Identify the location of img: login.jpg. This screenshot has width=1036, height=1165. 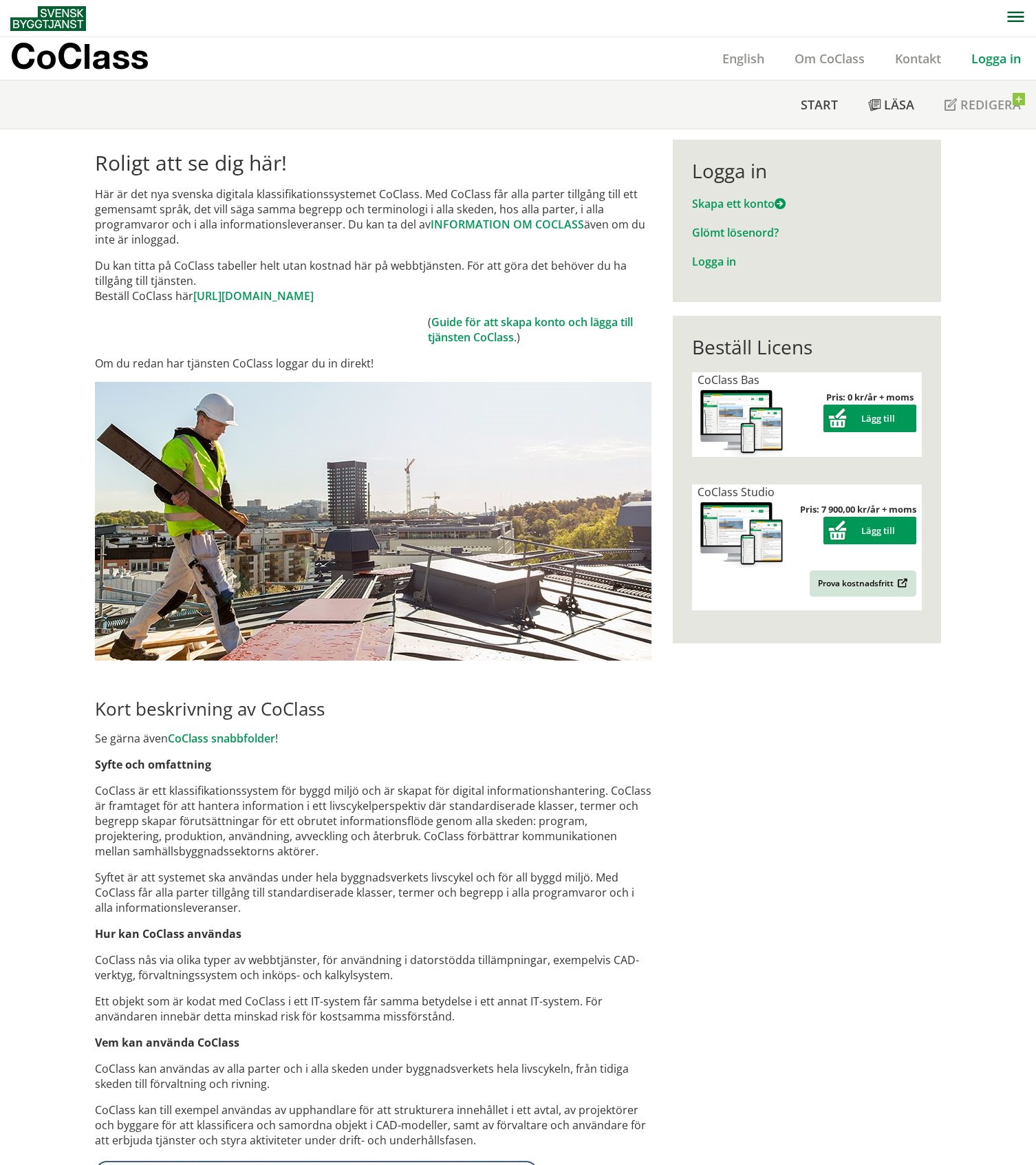
(373, 520).